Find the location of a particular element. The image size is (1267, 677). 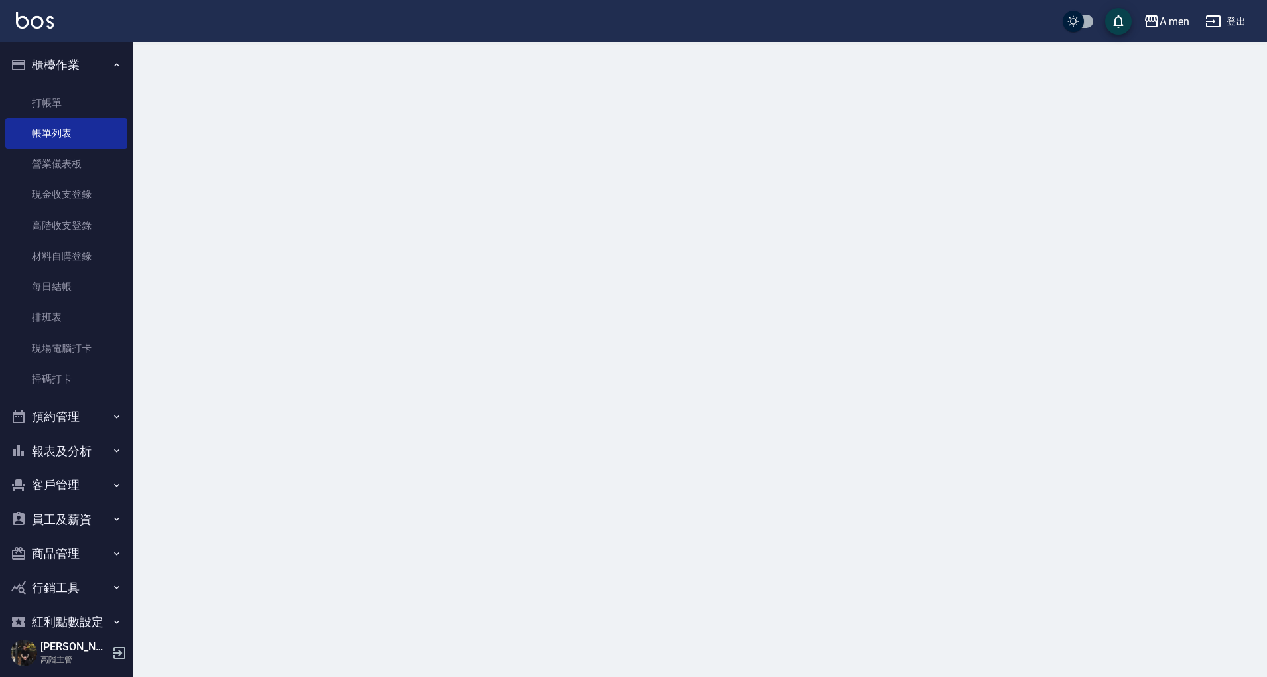

a: 現場電腦打卡 is located at coordinates (66, 348).